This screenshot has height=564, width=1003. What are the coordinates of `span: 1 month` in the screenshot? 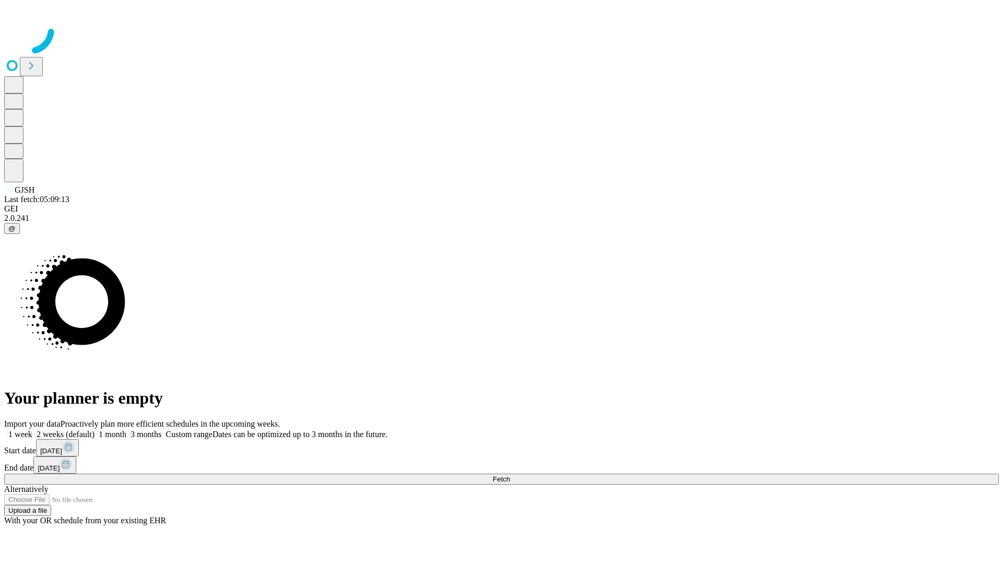 It's located at (112, 434).